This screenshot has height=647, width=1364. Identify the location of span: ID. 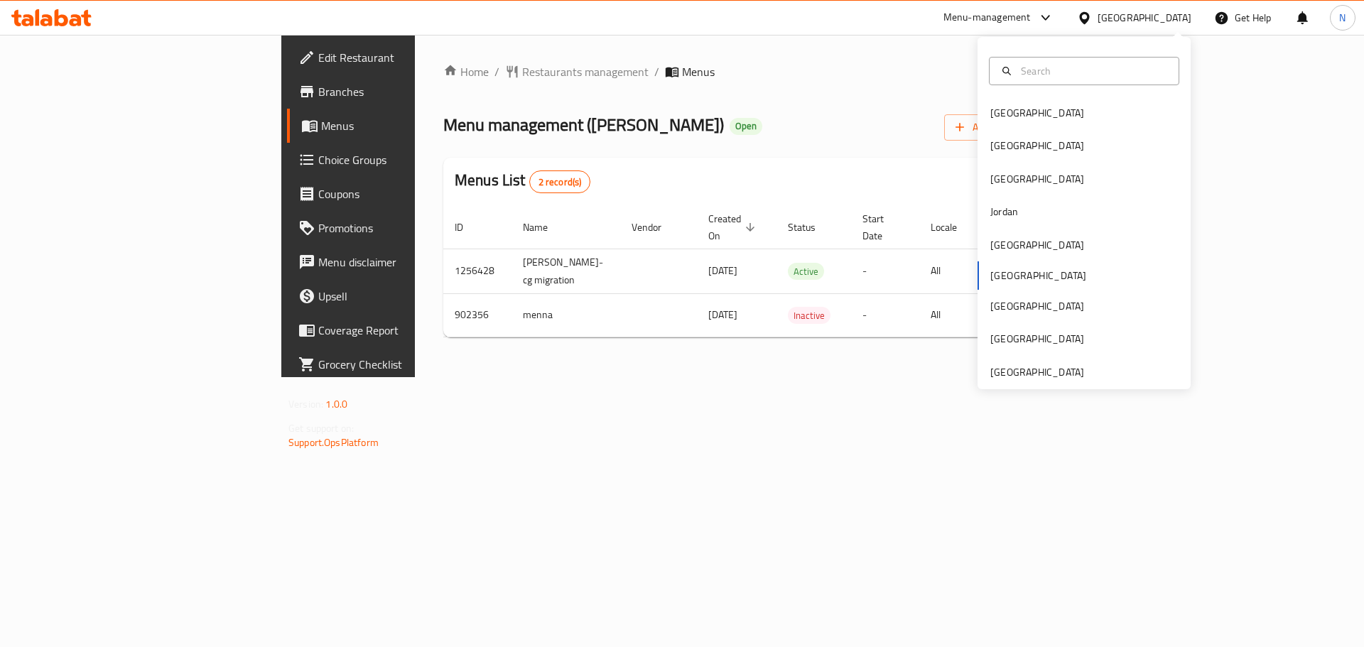
(468, 227).